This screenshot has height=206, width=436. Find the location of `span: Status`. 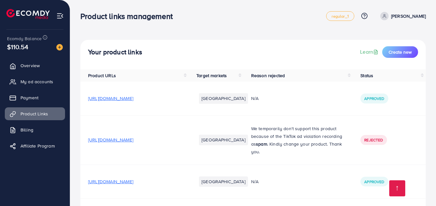

span: Status is located at coordinates (367, 75).